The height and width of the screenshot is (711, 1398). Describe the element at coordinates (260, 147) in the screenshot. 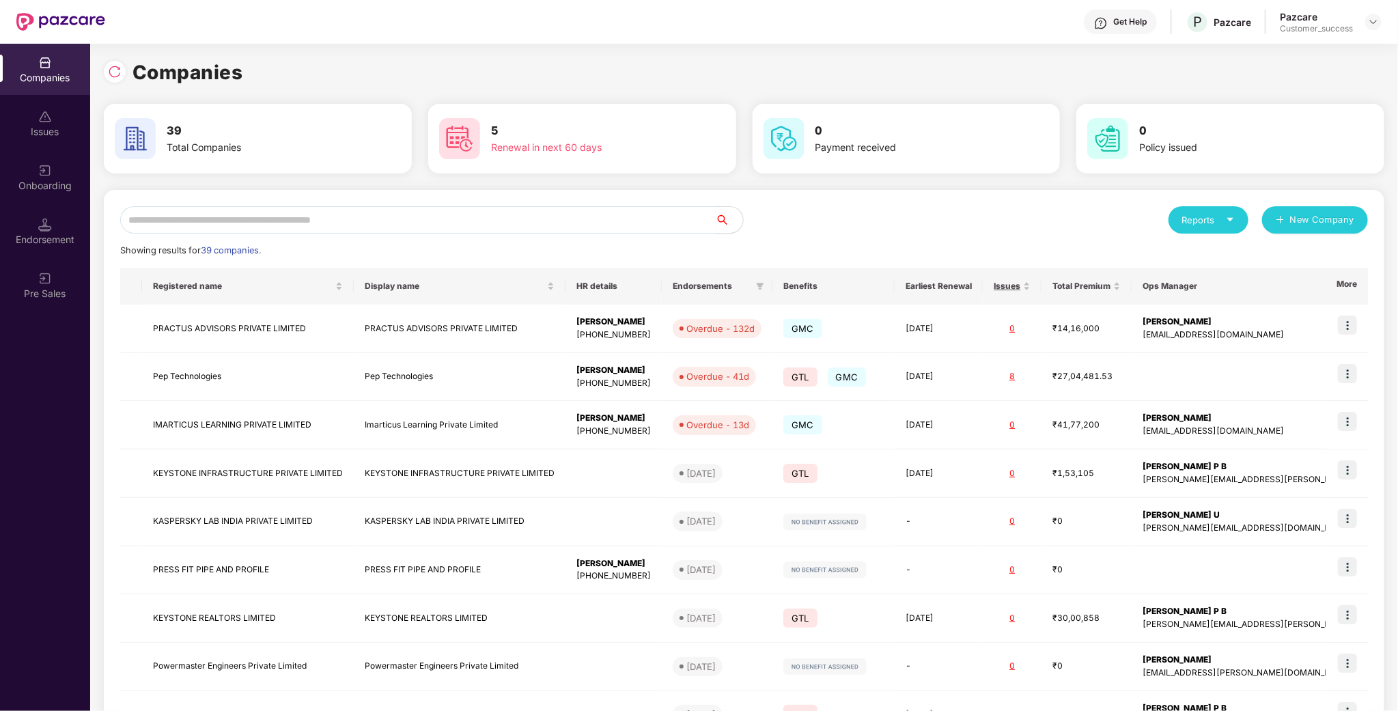

I see `div: Total Companies` at that location.